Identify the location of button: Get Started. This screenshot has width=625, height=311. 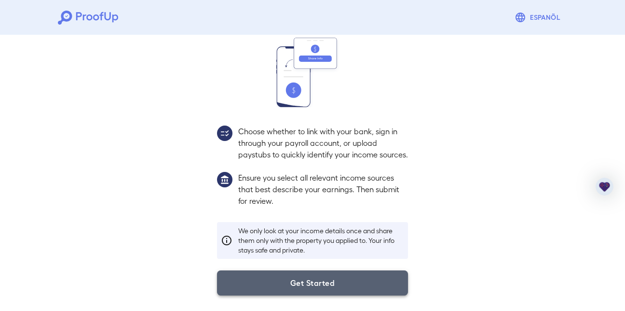
(313, 283).